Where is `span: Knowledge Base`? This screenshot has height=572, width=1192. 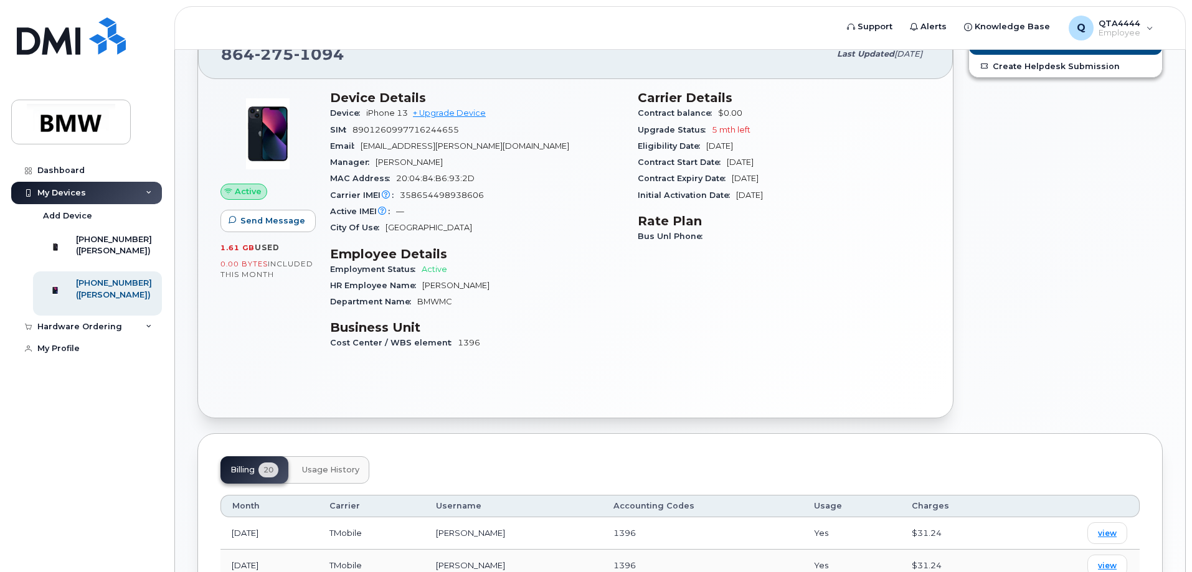 span: Knowledge Base is located at coordinates (1012, 27).